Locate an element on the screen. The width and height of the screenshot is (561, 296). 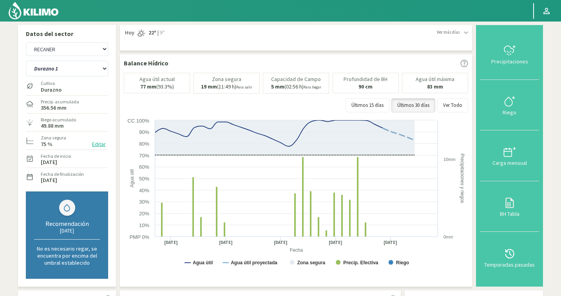
text: 10% is located at coordinates (144, 225).